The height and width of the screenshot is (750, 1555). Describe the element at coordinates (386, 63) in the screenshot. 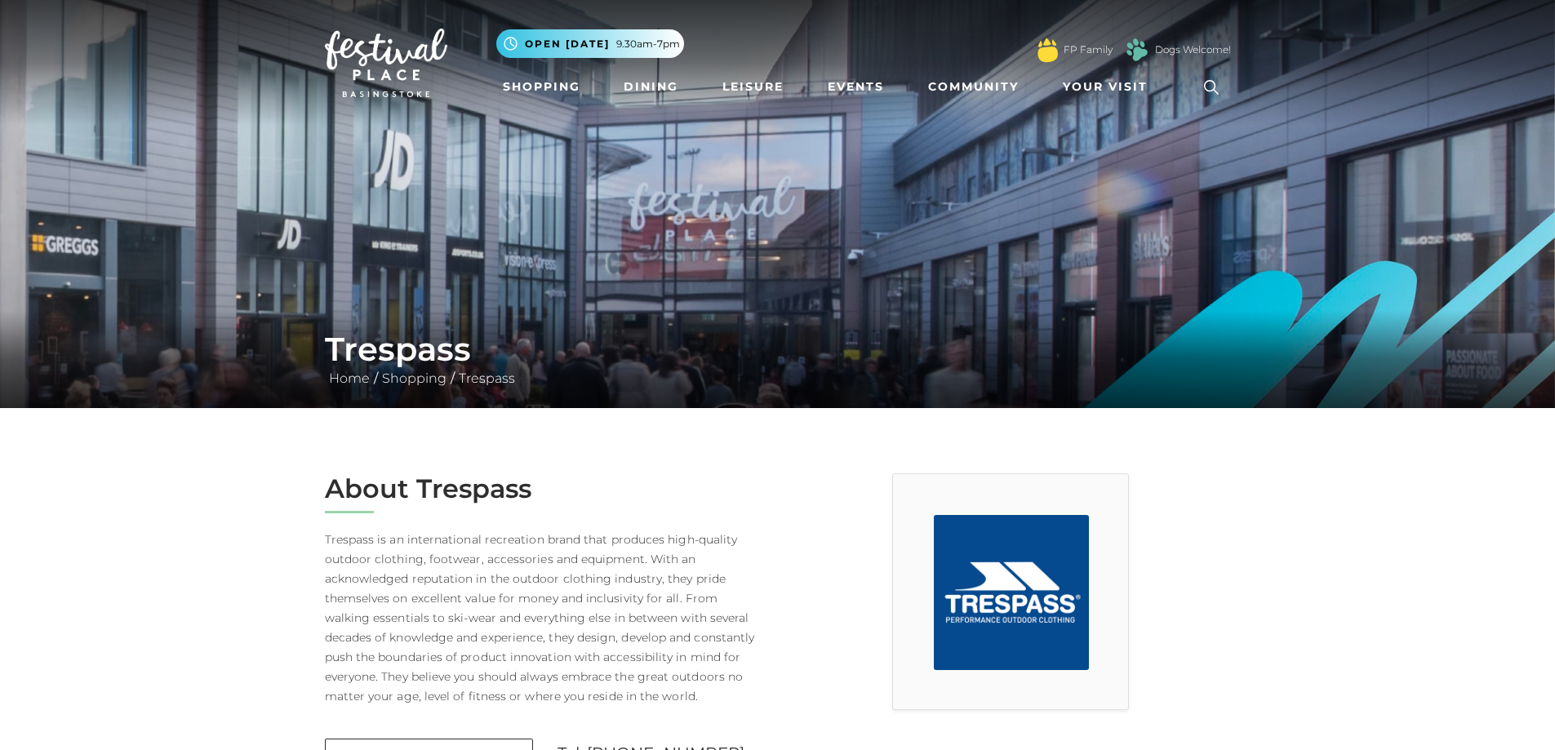

I see `img: Festival Place Logo` at that location.